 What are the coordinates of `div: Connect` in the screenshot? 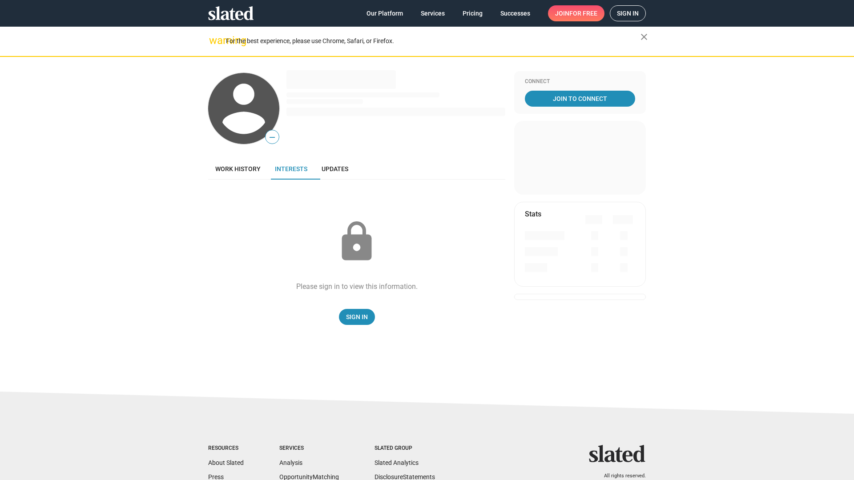 It's located at (580, 82).